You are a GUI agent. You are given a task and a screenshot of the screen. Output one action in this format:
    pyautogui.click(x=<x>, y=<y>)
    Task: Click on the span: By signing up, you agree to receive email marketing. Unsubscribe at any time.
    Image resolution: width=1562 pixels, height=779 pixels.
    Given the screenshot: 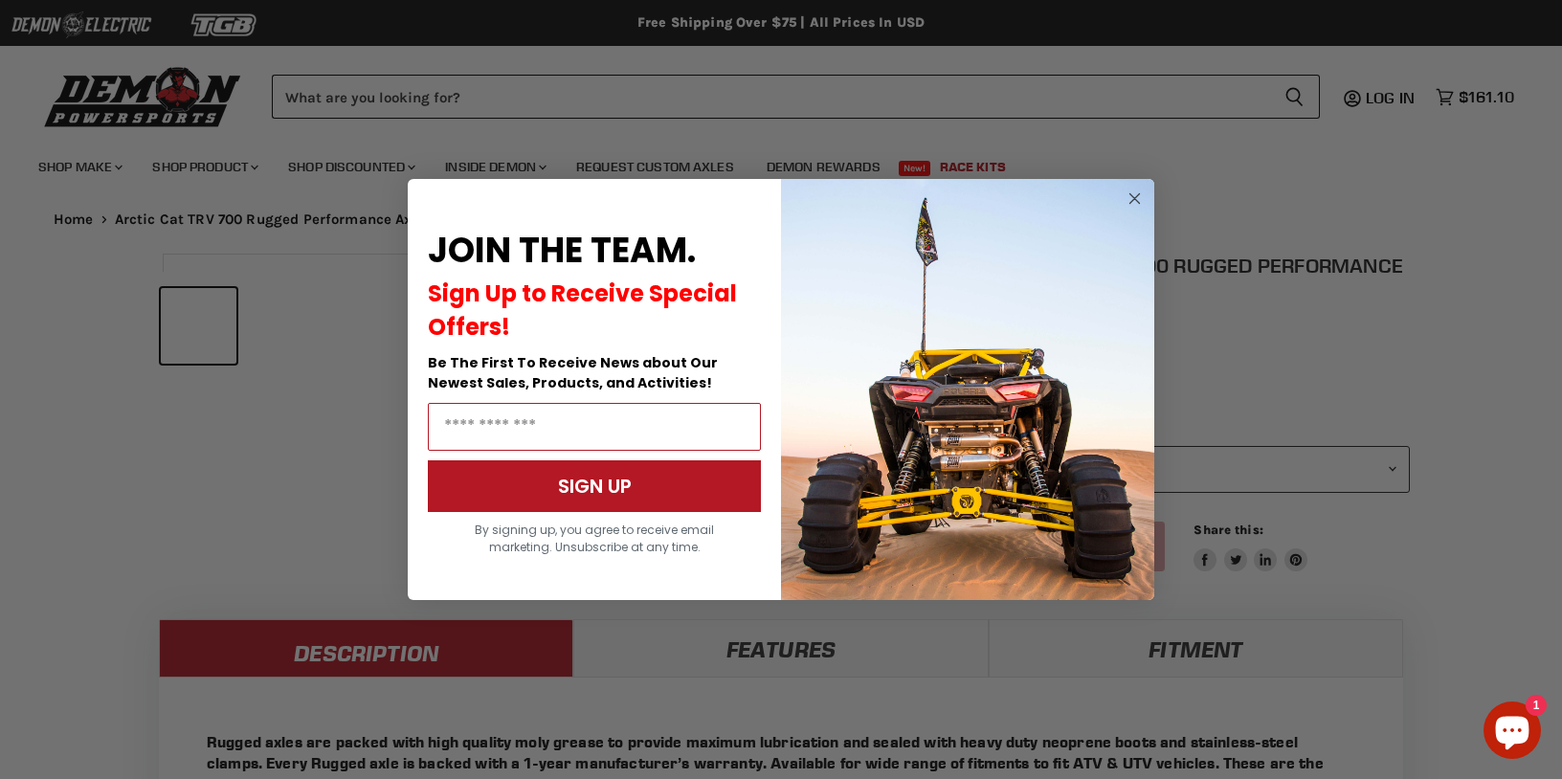 What is the action you would take?
    pyautogui.click(x=594, y=538)
    